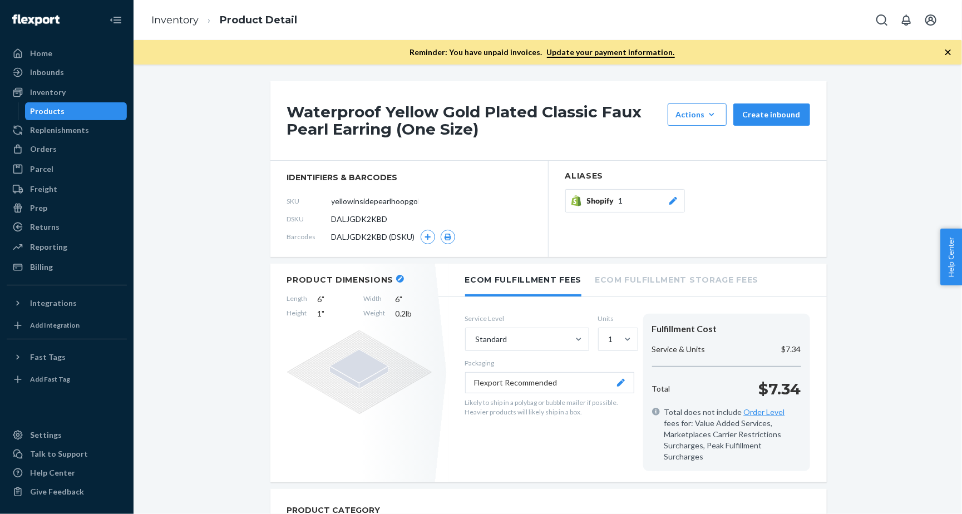 Image resolution: width=962 pixels, height=514 pixels. I want to click on span: DALJGDK2KBD, so click(359, 219).